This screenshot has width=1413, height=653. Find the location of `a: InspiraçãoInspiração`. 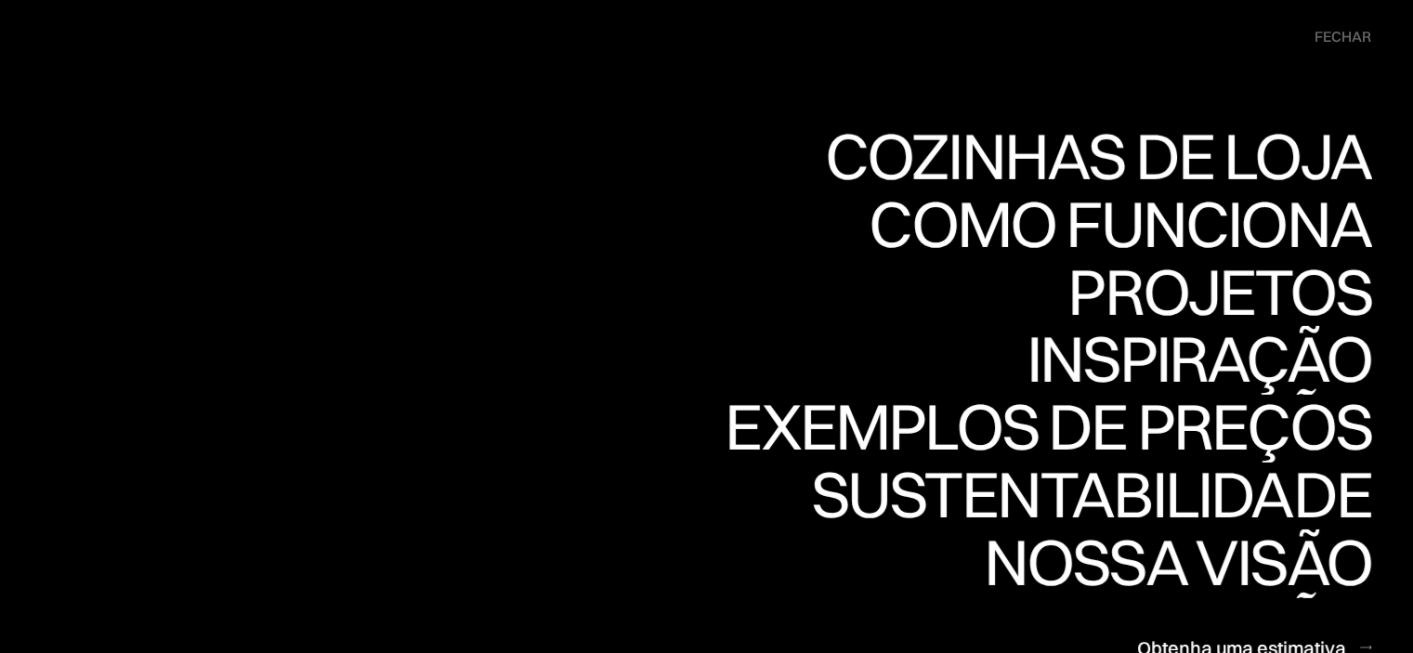

a: InspiraçãoInspiração is located at coordinates (1192, 359).